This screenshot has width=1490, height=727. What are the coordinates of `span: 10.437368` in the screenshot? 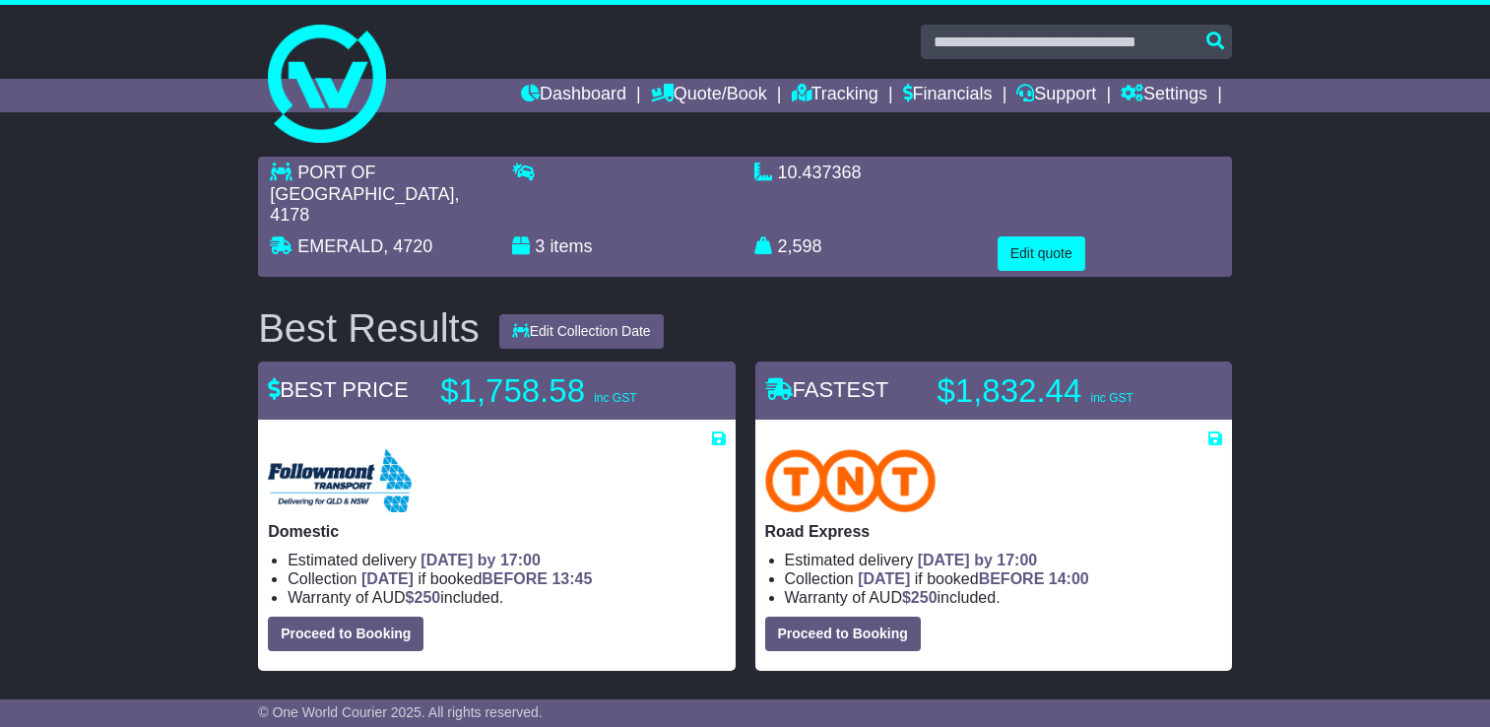 It's located at (819, 172).